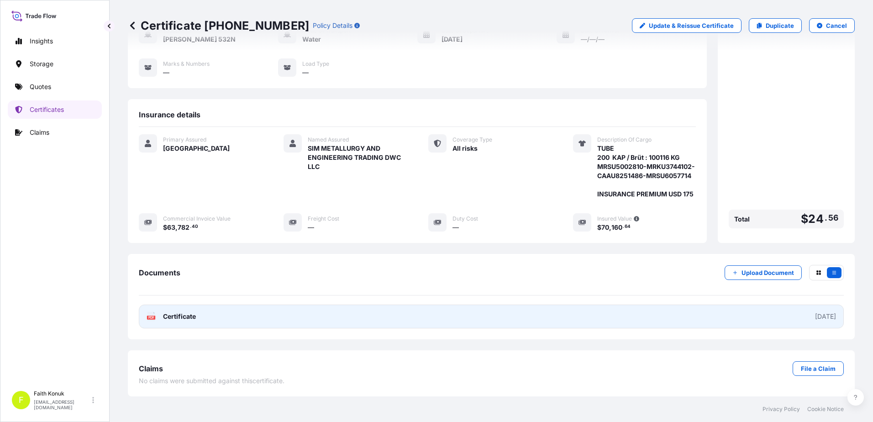 This screenshot has height=422, width=873. Describe the element at coordinates (780, 26) in the screenshot. I see `p: Duplicate` at that location.